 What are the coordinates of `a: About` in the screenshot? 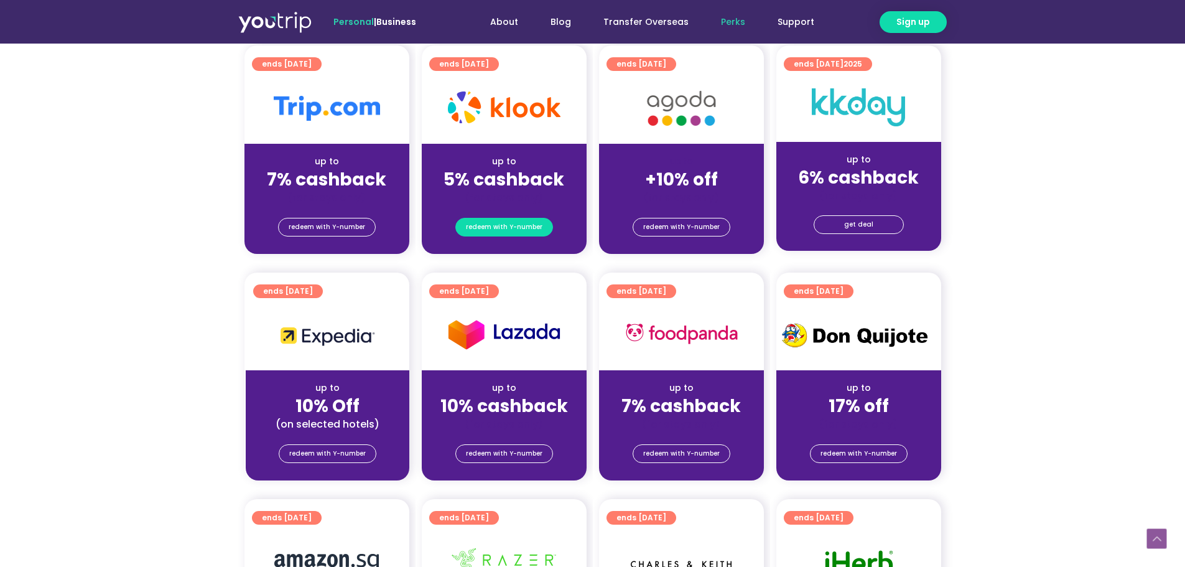 It's located at (504, 22).